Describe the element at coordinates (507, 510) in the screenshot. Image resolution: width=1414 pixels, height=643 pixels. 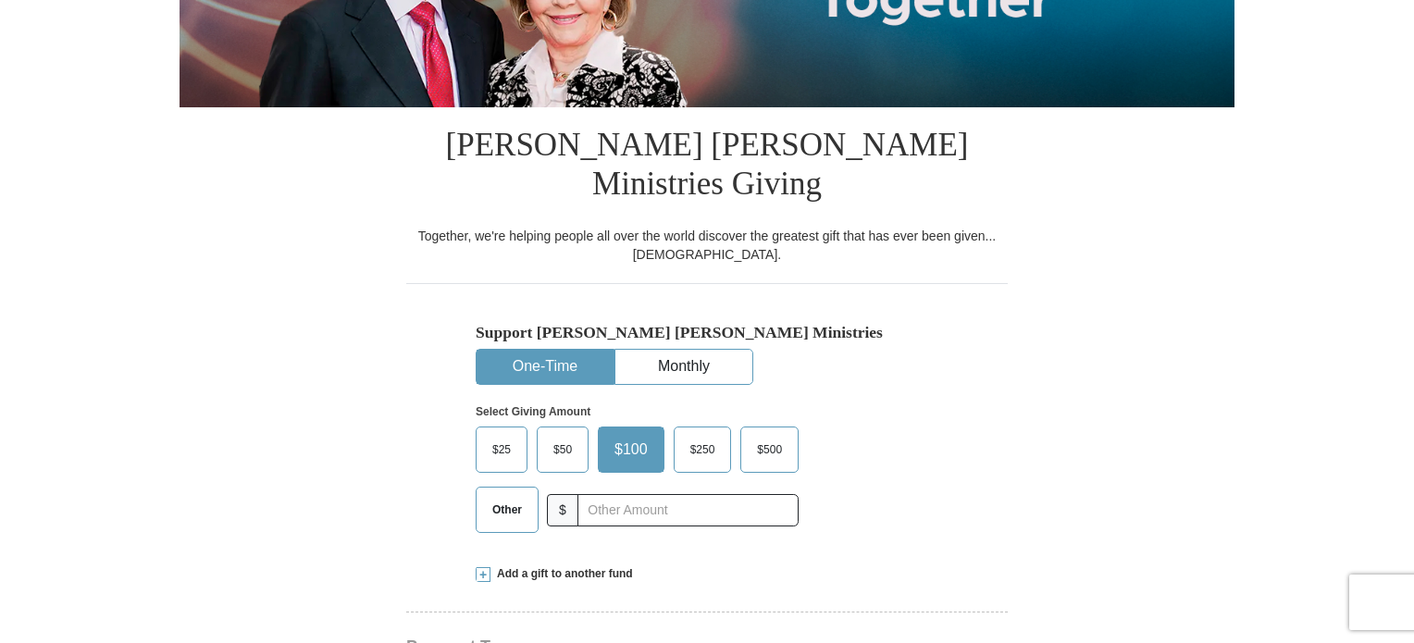
I see `span: Other` at that location.